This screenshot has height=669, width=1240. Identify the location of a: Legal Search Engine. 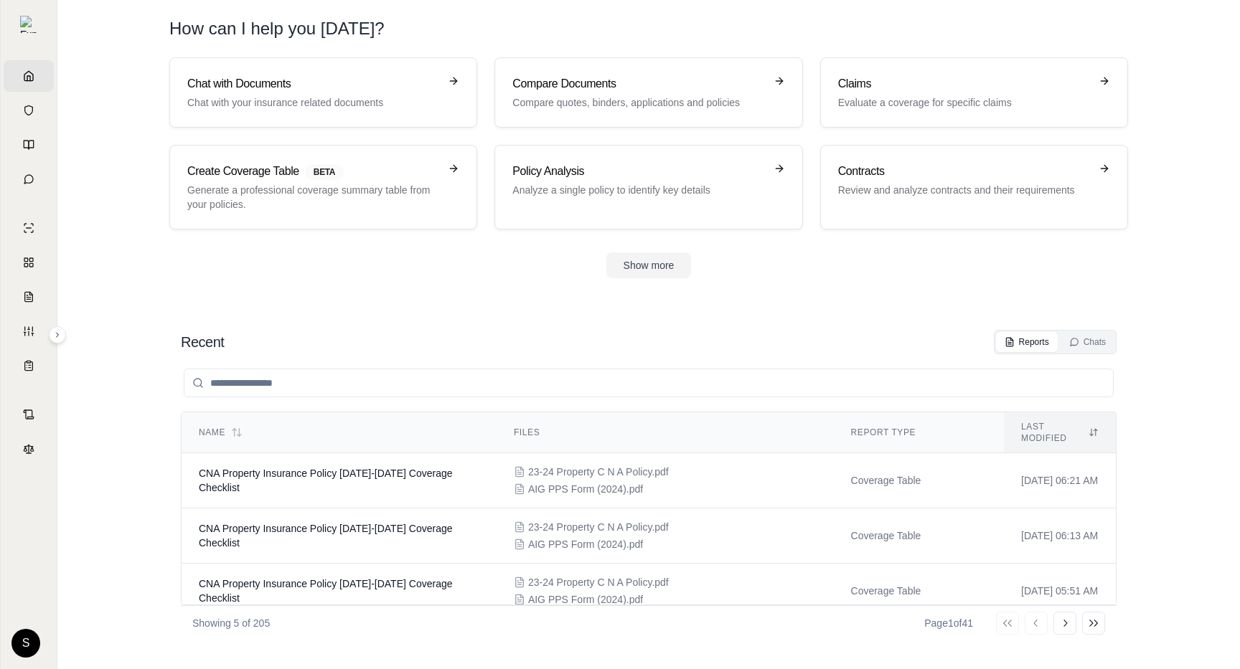
(29, 449).